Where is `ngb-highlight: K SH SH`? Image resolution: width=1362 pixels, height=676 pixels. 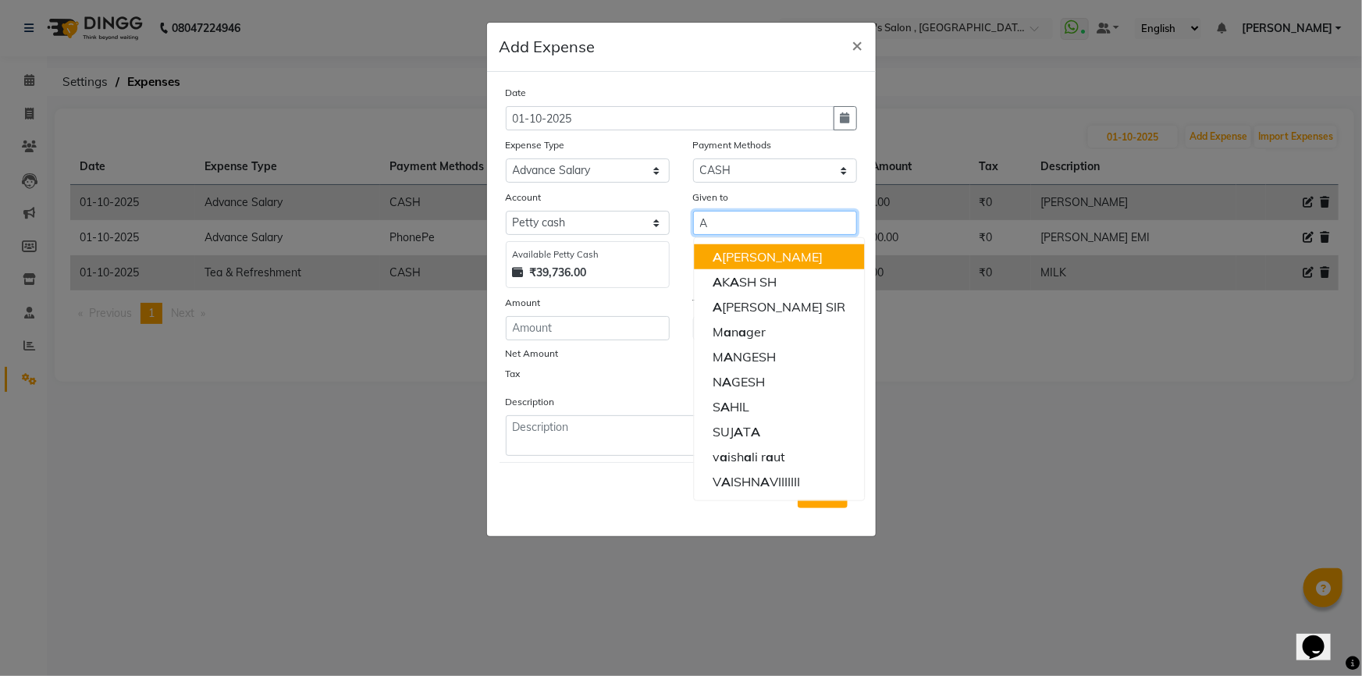
ngb-highlight: K SH SH is located at coordinates (745, 282).